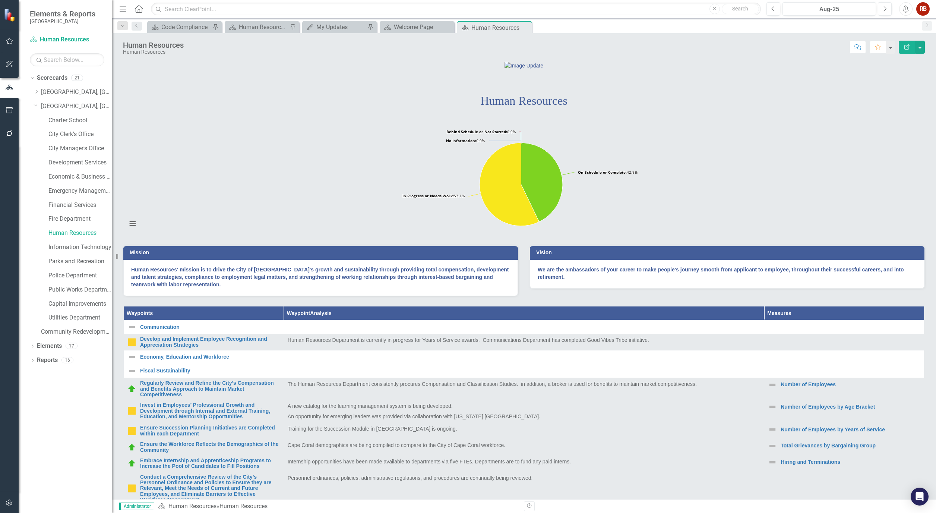 This screenshot has height=513, width=936. What do you see at coordinates (530, 370) in the screenshot?
I see `a: Fiscal Sustainability` at bounding box center [530, 370].